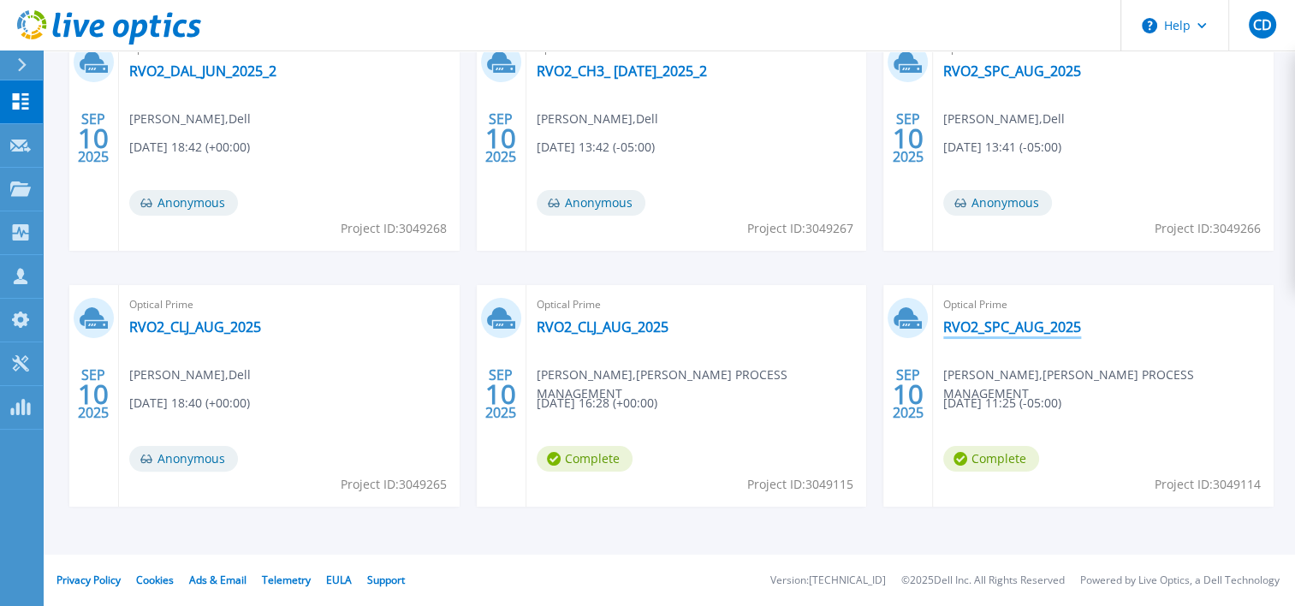 This screenshot has height=606, width=1295. Describe the element at coordinates (1261, 25) in the screenshot. I see `span: CD` at that location.